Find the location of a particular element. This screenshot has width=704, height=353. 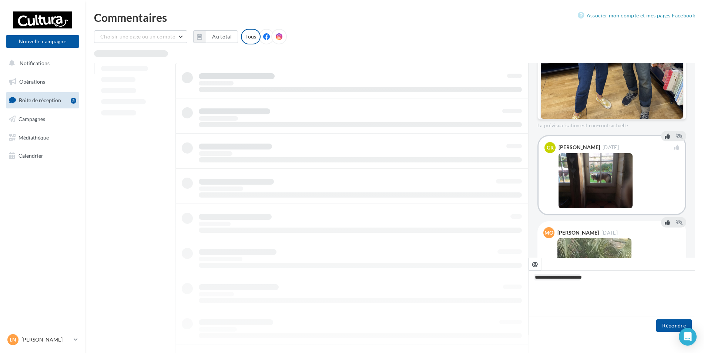

button: Choisir une page ou un compte is located at coordinates (141, 37).